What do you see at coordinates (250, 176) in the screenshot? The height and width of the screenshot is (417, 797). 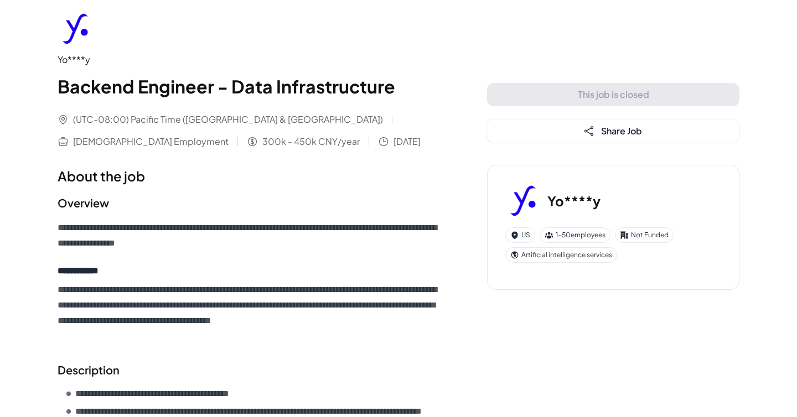 I see `h1: About the job` at bounding box center [250, 176].